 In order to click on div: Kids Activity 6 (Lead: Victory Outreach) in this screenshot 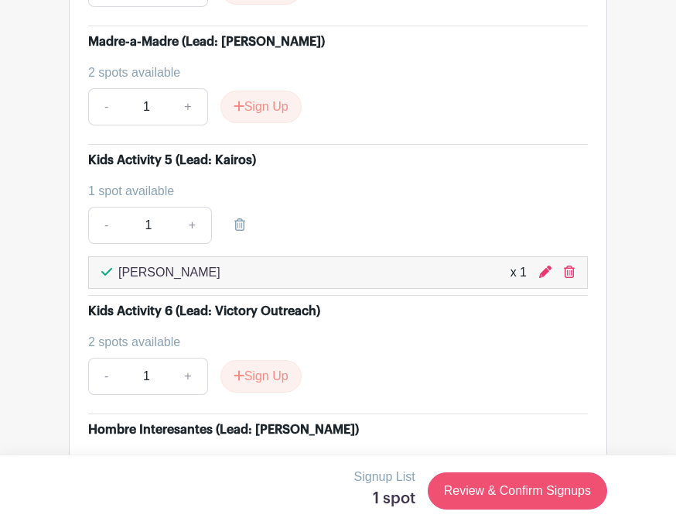, I will do `click(204, 311)`.